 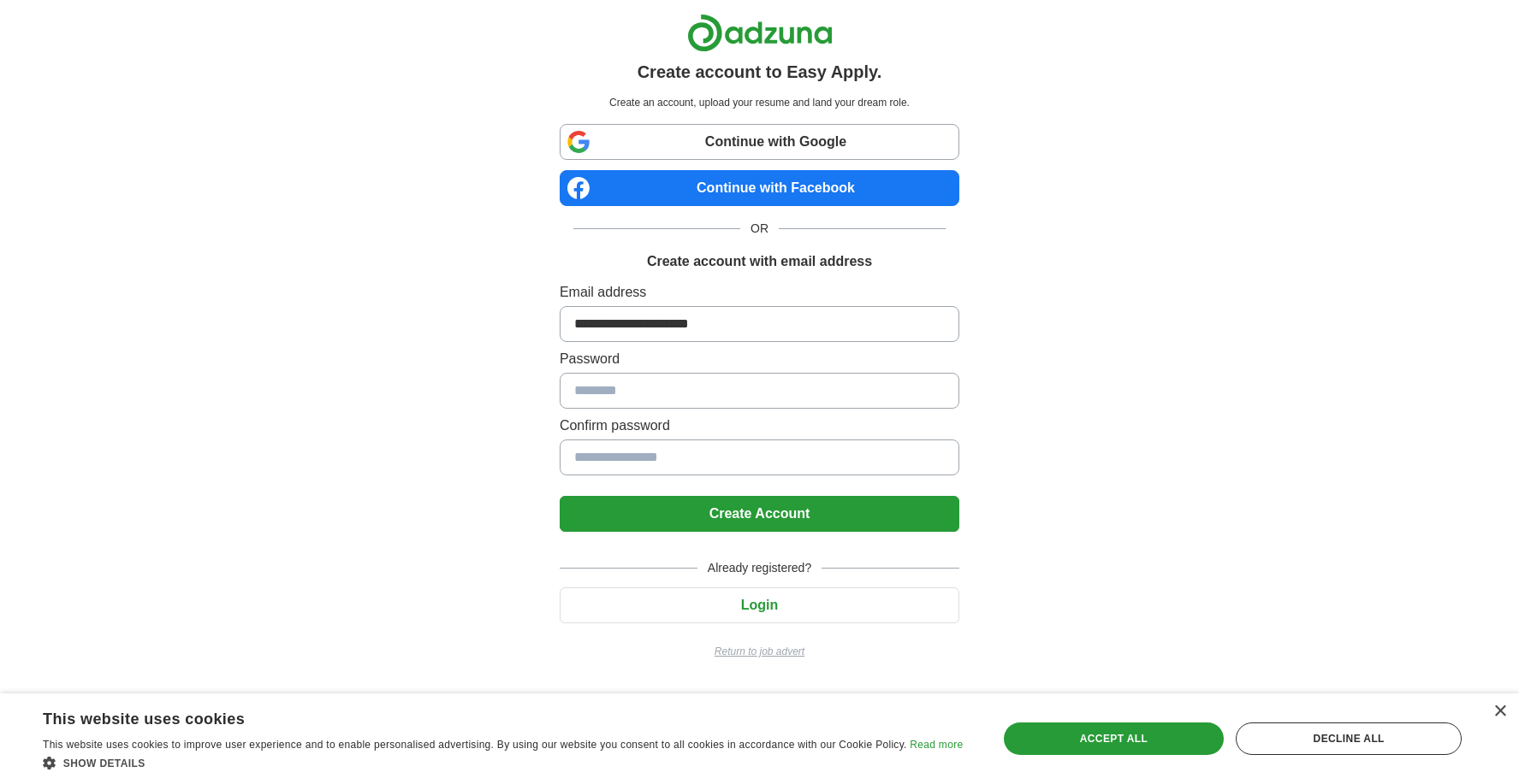 What do you see at coordinates (475, 745) in the screenshot?
I see `span: This website uses cookies to improve user experience and to enable personalised advertising. By u...` at bounding box center [475, 745].